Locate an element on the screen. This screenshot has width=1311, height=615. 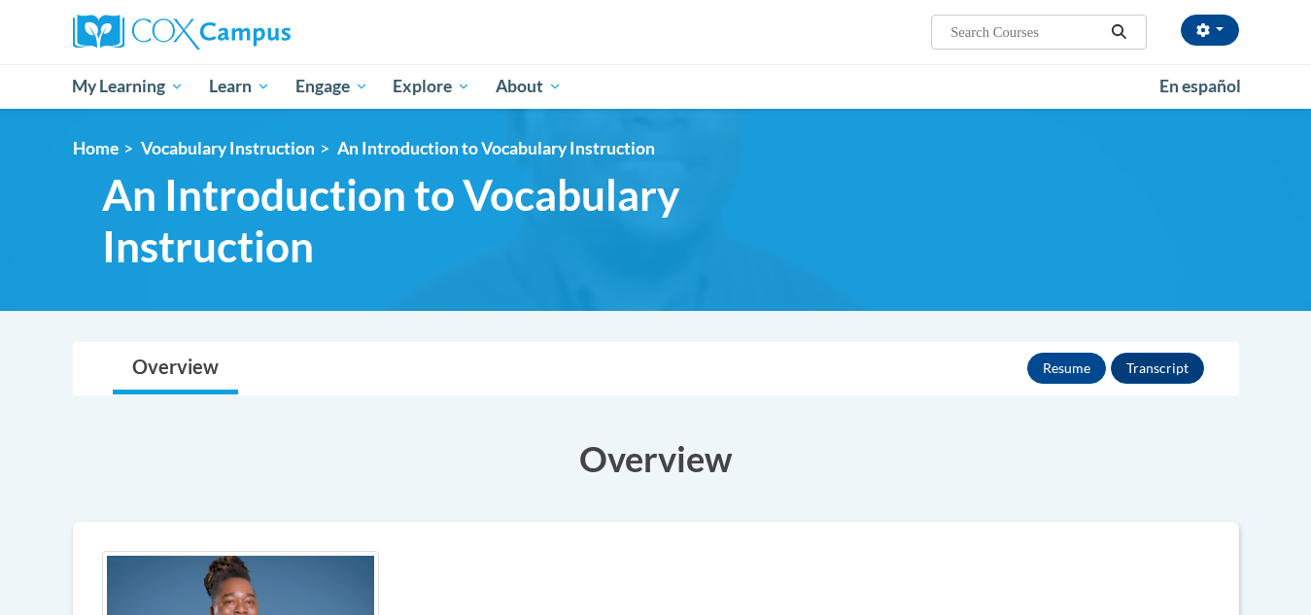
h3: Overview is located at coordinates (656, 459).